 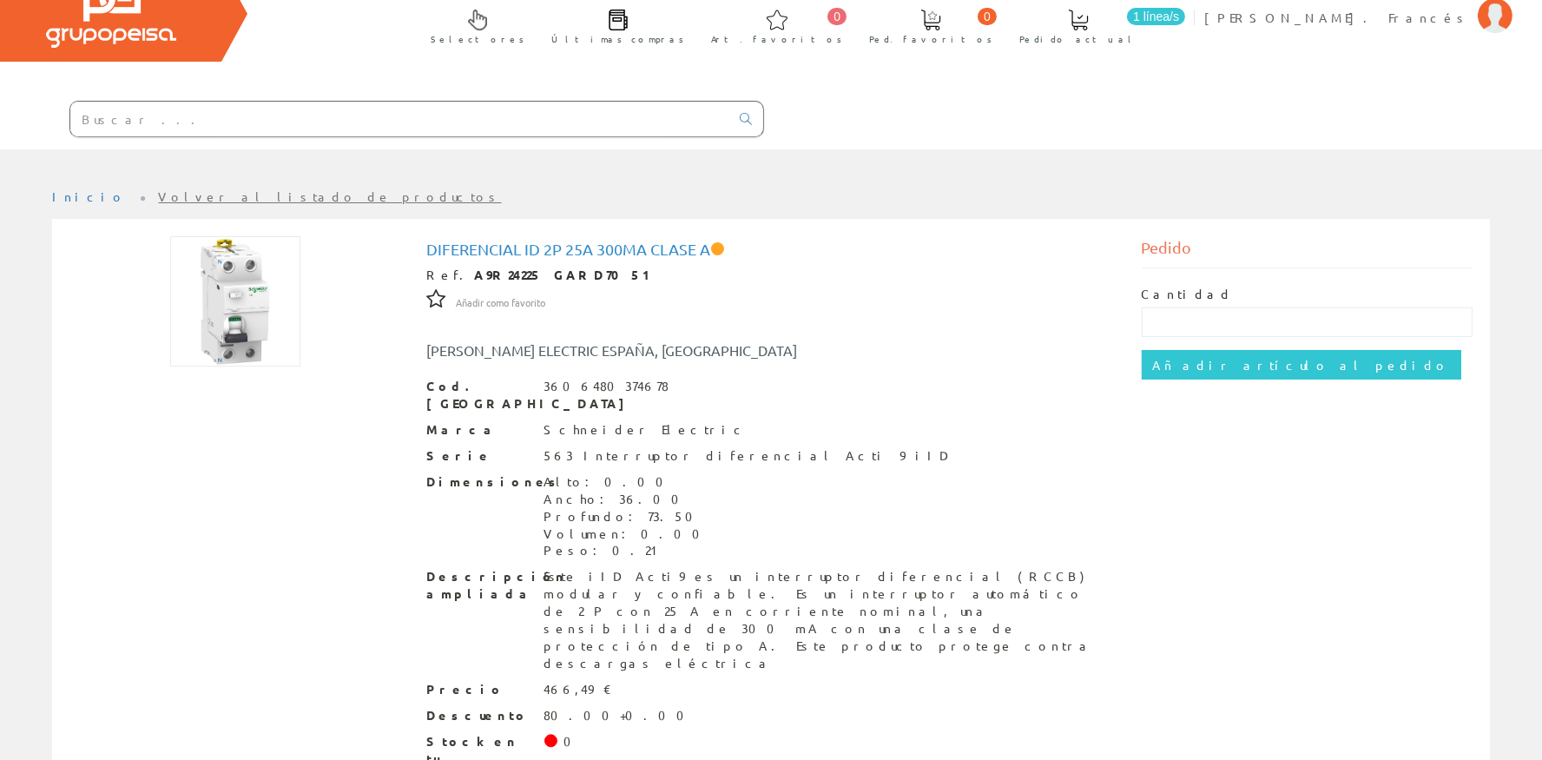 I want to click on label: Cantidad, so click(x=1188, y=294).